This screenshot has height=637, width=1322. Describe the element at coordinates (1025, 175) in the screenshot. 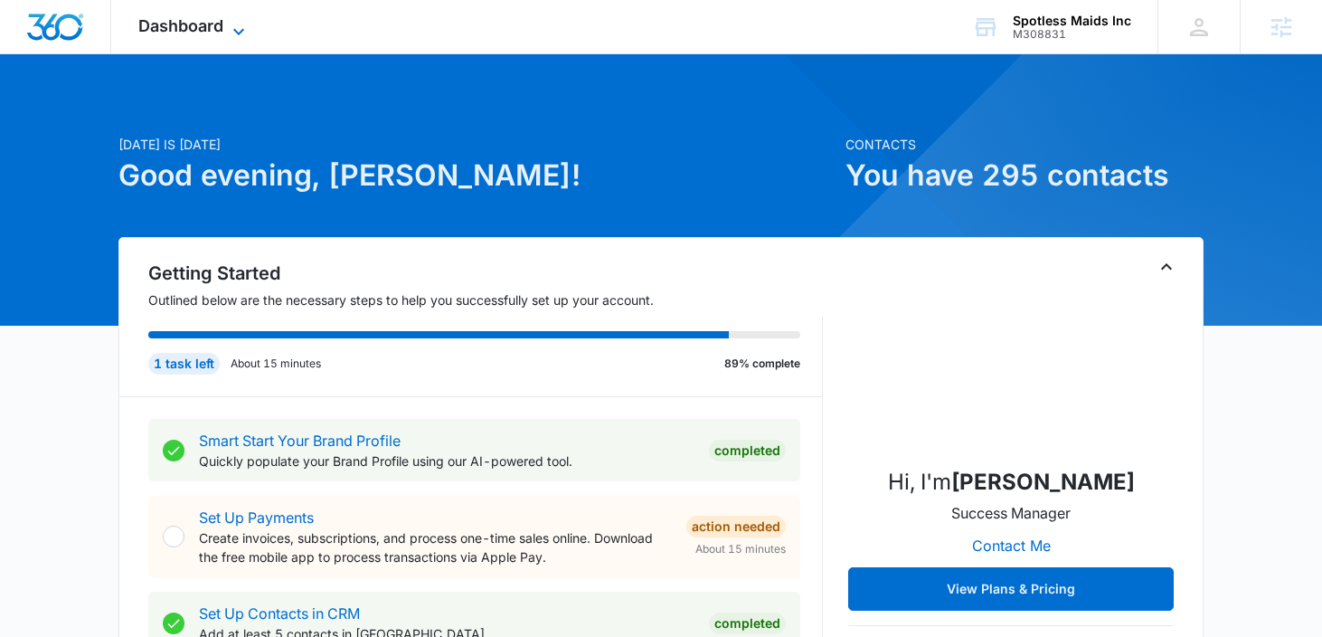

I see `h1: You have 295 contacts` at that location.